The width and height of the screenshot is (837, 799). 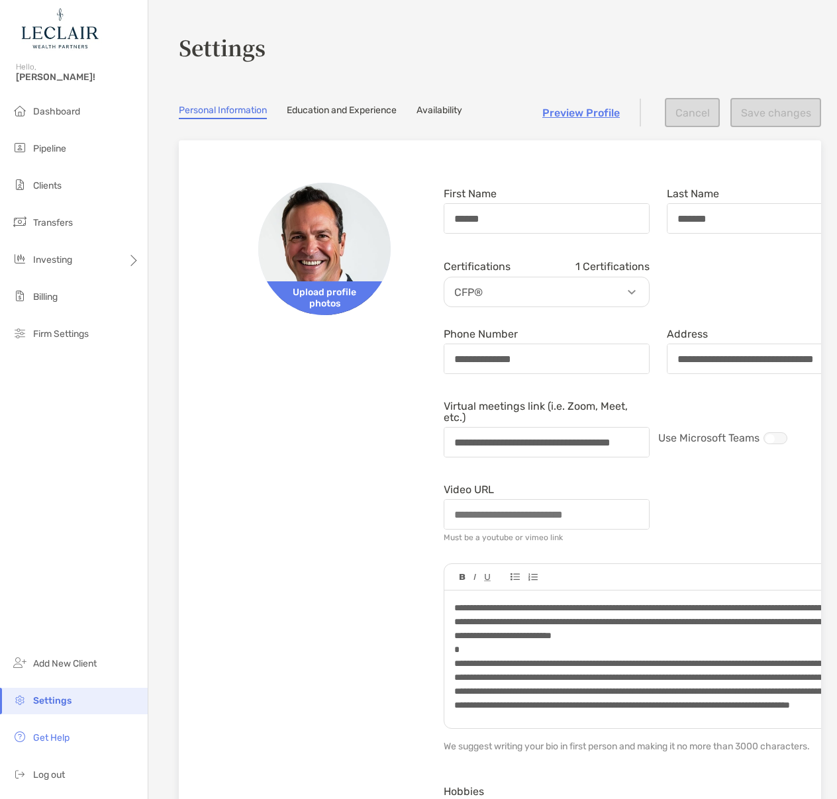 I want to click on span: Clients, so click(x=47, y=185).